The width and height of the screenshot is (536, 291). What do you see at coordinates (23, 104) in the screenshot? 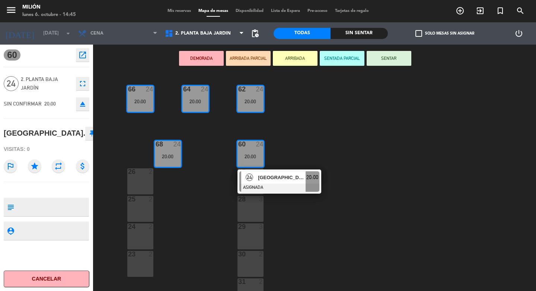
I see `span: SIN CONFIRMAR` at bounding box center [23, 104].